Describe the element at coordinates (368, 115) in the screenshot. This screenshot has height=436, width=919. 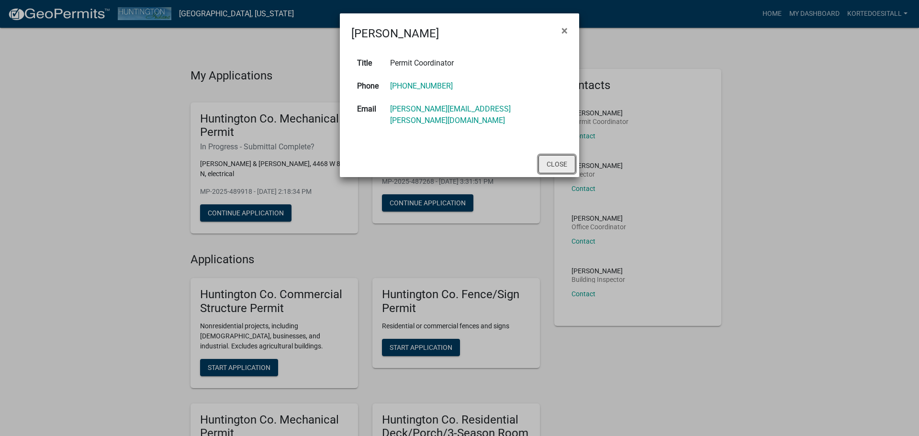
I see `th: Email` at that location.